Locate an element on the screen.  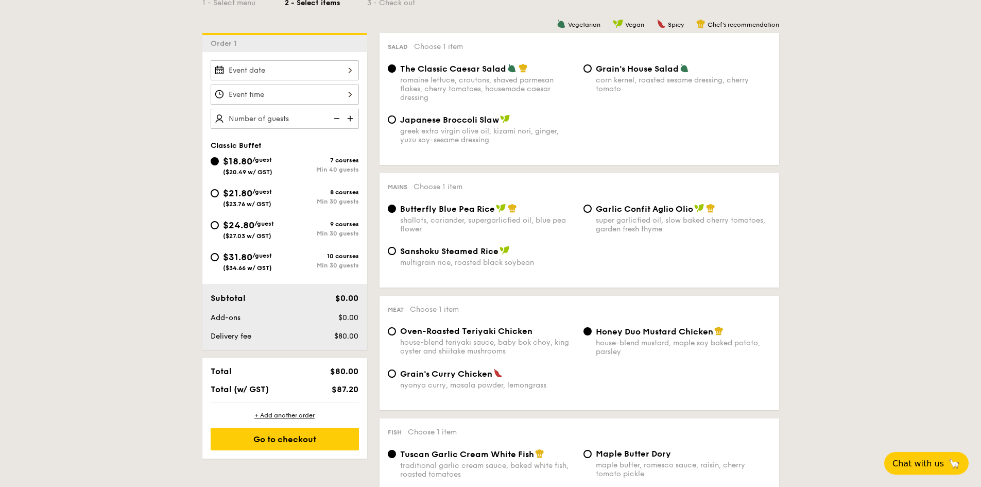
input: Event time is located at coordinates (285, 94).